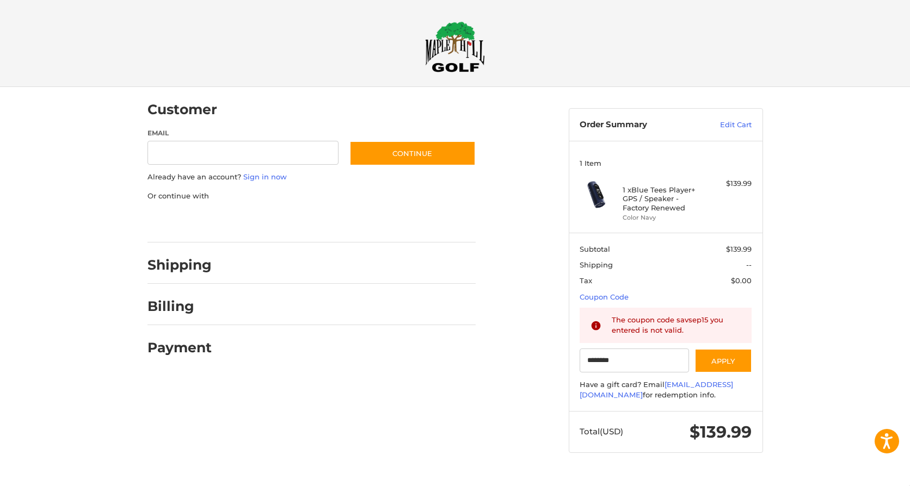 The width and height of the screenshot is (910, 486). I want to click on a: Edit Cart, so click(724, 125).